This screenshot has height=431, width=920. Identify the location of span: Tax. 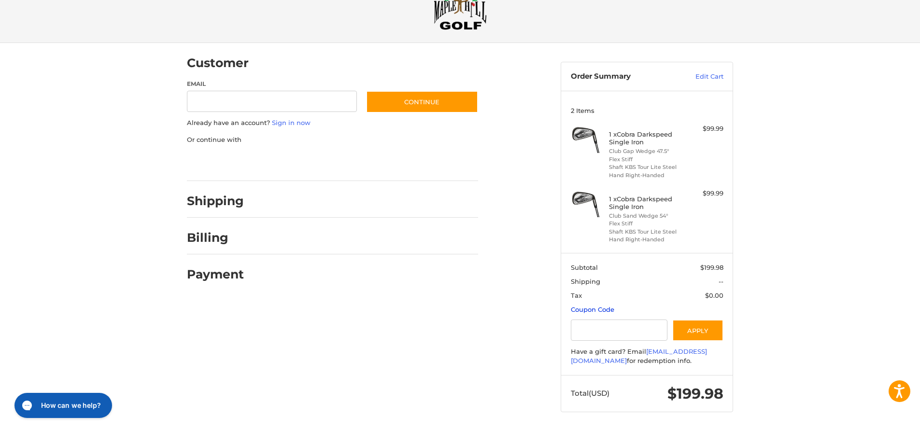
(576, 296).